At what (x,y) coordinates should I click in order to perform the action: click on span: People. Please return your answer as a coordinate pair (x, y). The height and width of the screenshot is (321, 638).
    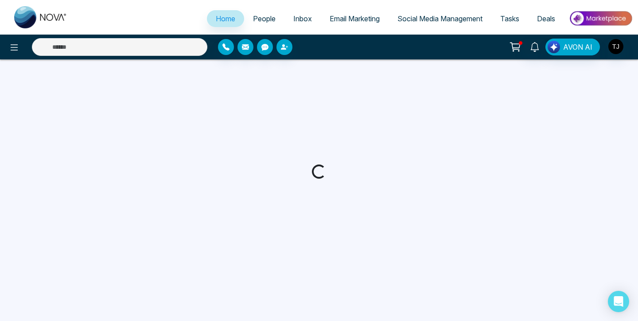
    Looking at the image, I should click on (264, 19).